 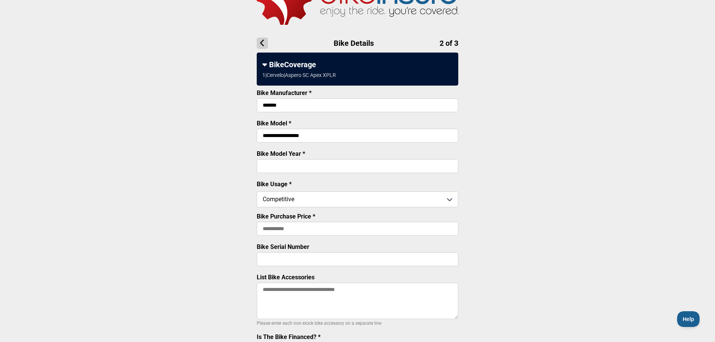 What do you see at coordinates (284, 93) in the screenshot?
I see `label: Bike Manufacturer *` at bounding box center [284, 93].